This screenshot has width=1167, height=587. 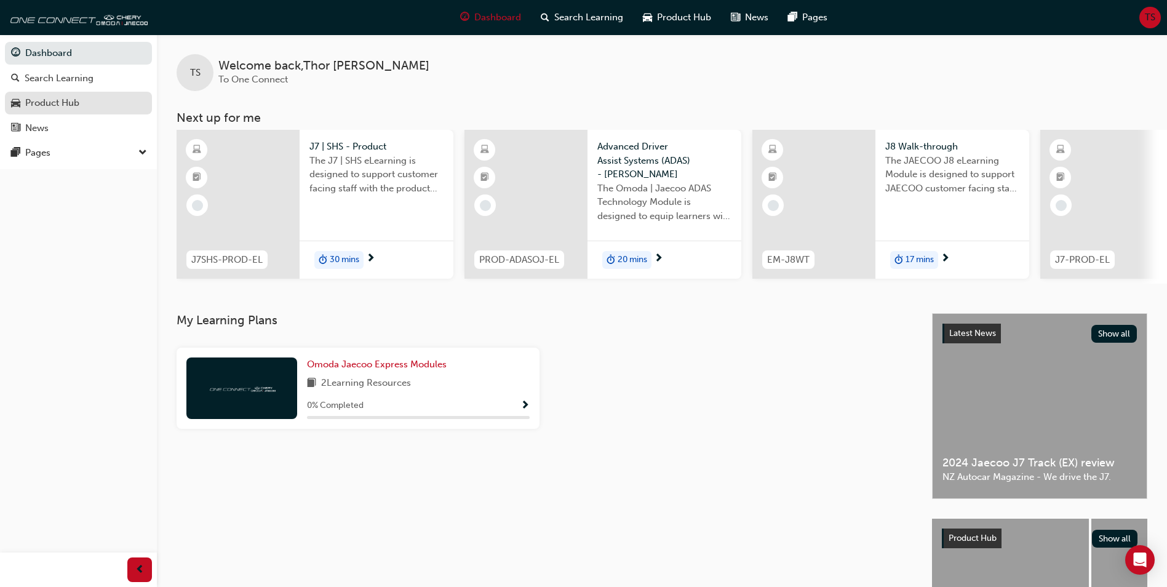 What do you see at coordinates (1040, 406) in the screenshot?
I see `a: Latest NewsShow all2024 Jaecoo J7 Track (EX) reviewNZ Autocar Magazine - We drive the J7.` at bounding box center [1040, 406].